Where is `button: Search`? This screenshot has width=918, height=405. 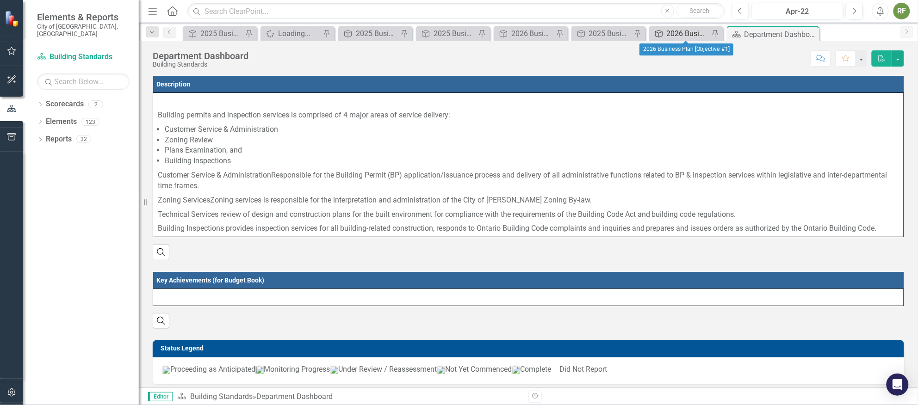
button: Search is located at coordinates (699, 11).